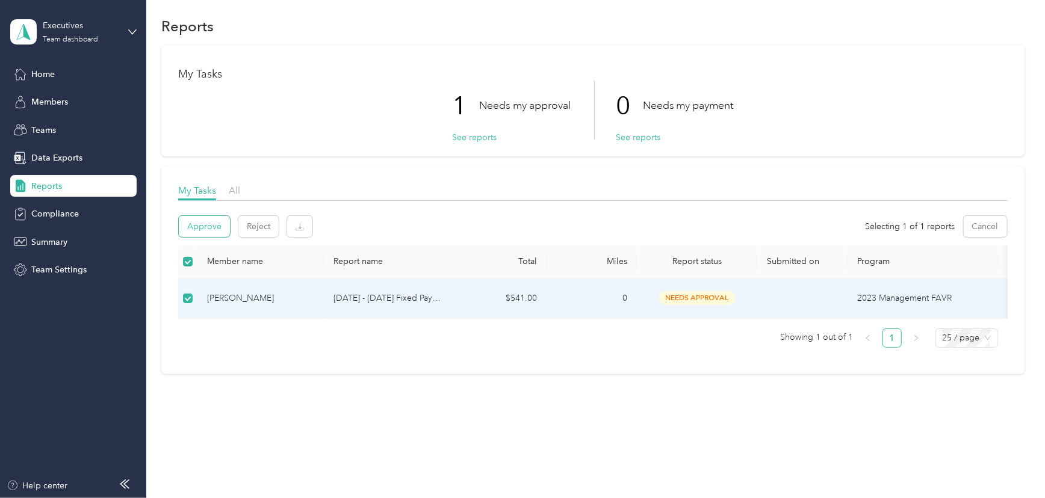  Describe the element at coordinates (37, 486) in the screenshot. I see `button: Help center` at that location.